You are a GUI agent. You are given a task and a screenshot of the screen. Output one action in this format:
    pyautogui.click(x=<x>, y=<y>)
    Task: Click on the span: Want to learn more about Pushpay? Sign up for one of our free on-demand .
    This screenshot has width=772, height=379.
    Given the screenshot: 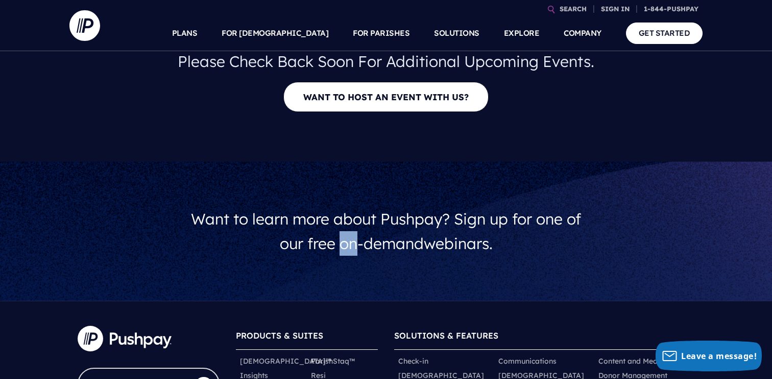 What is the action you would take?
    pyautogui.click(x=386, y=231)
    